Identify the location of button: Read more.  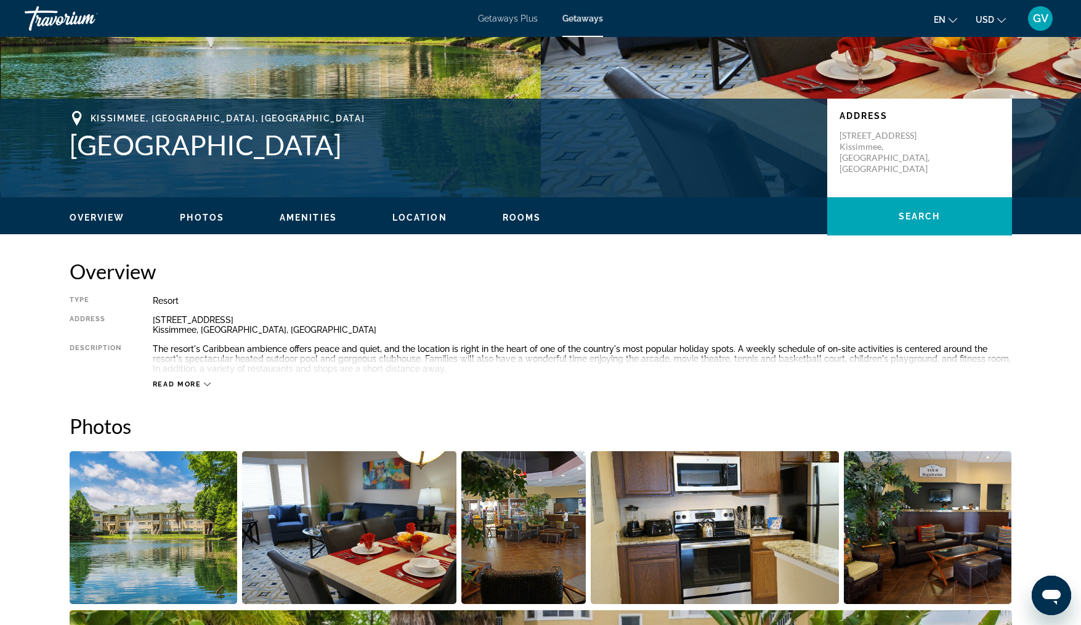
(182, 384).